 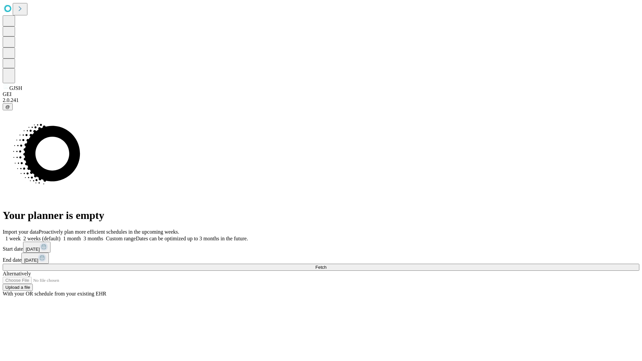 I want to click on div: GEI, so click(x=321, y=94).